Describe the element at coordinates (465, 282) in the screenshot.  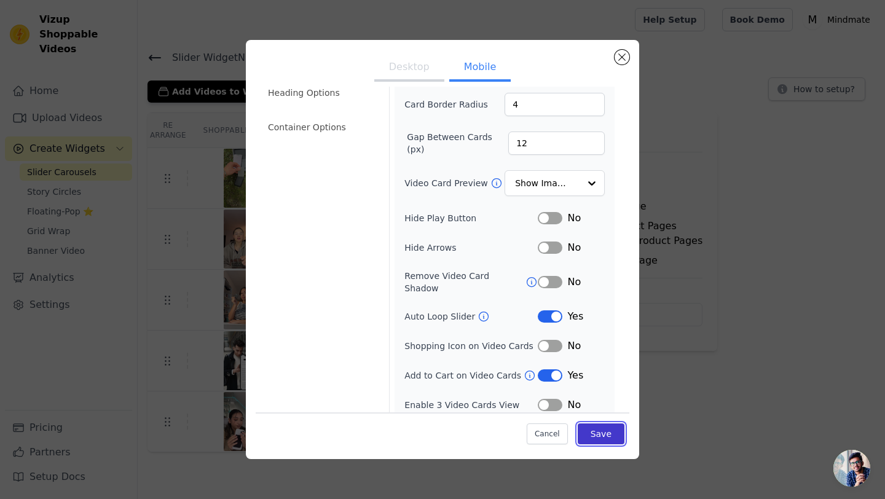
I see `label: Remove Video Card Shadow` at that location.